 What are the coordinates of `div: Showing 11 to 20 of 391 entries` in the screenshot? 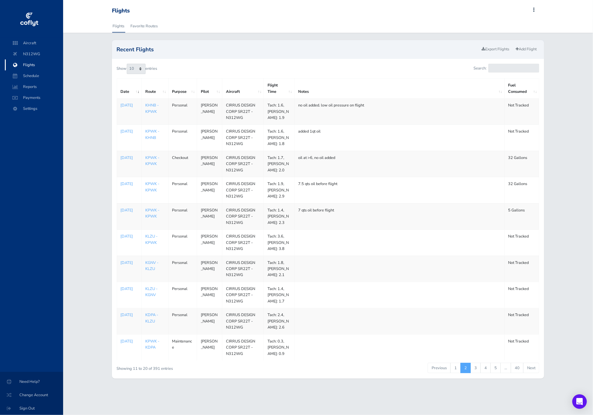 It's located at (202, 366).